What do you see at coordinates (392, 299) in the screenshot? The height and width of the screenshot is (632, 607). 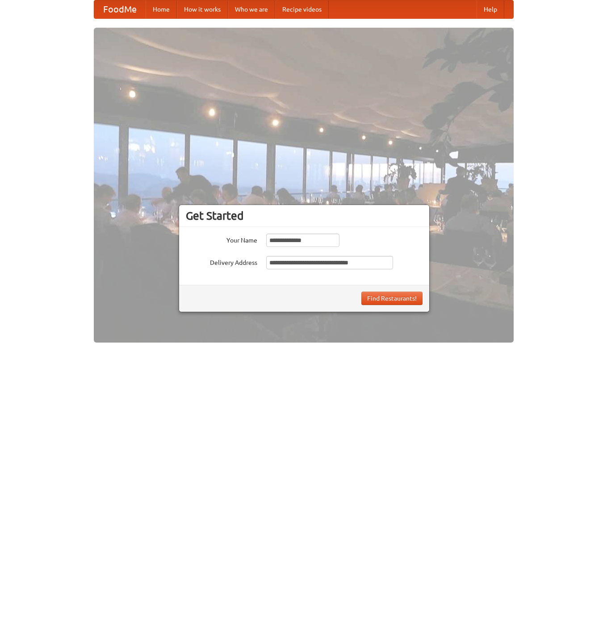 I see `button: Find Restaurants!` at bounding box center [392, 299].